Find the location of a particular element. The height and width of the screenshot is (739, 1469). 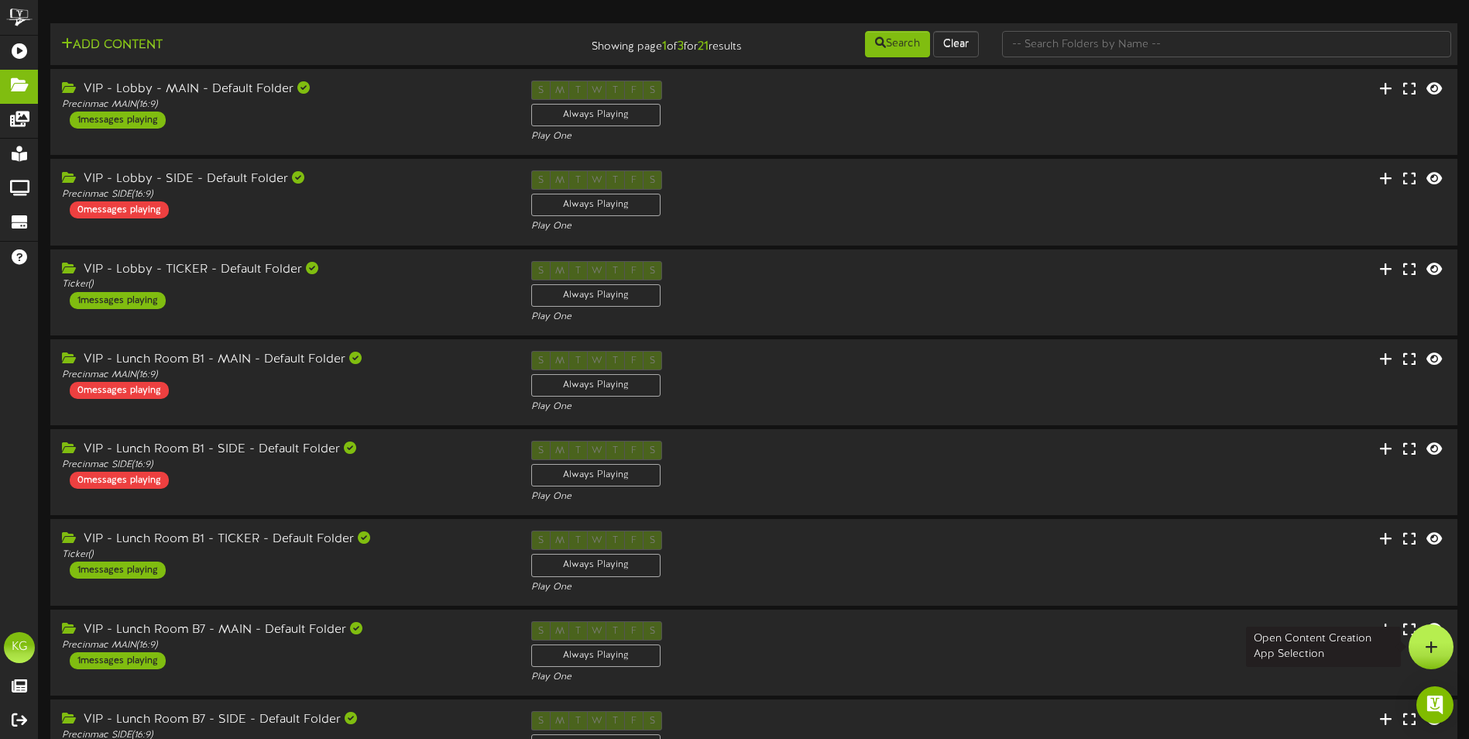

div: VIP - Lunch Room B1 - SIDE - Default Folder is located at coordinates (285, 449).